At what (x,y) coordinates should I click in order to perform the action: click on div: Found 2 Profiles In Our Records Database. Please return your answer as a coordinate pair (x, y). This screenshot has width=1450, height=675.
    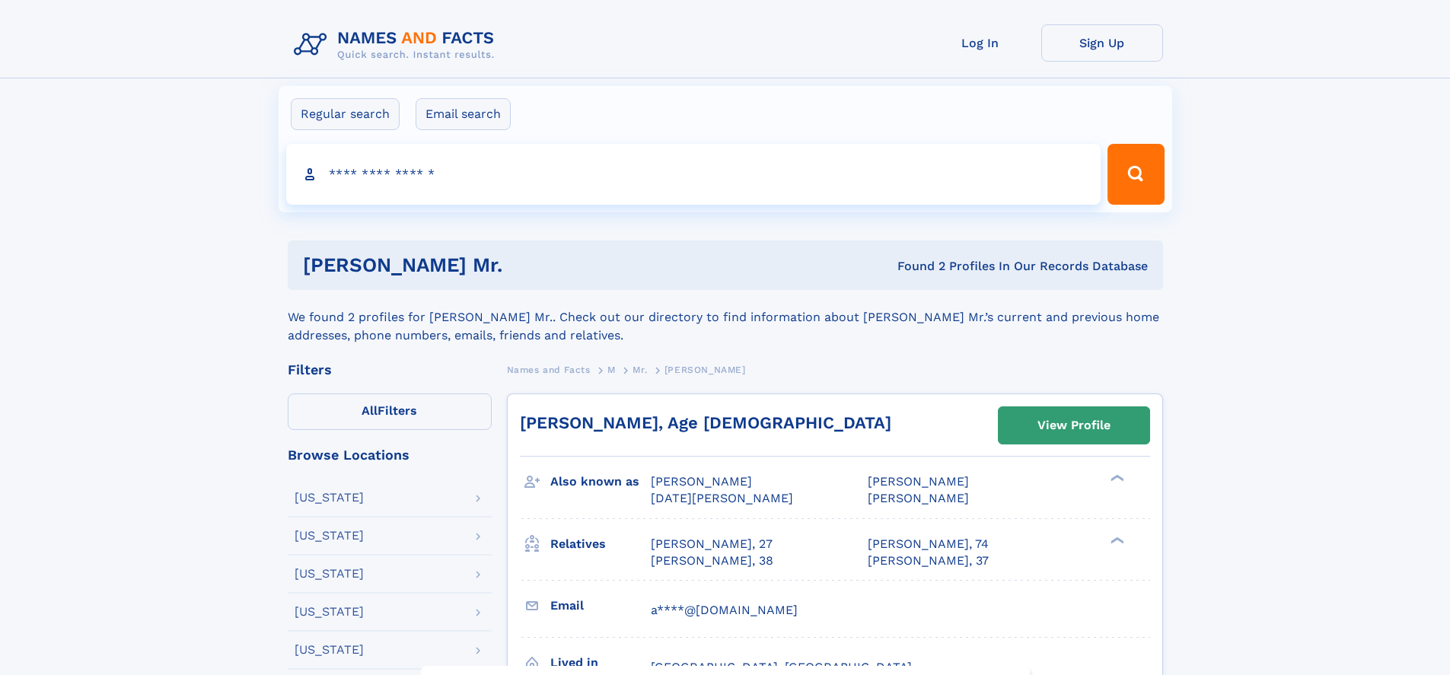
    Looking at the image, I should click on (923, 266).